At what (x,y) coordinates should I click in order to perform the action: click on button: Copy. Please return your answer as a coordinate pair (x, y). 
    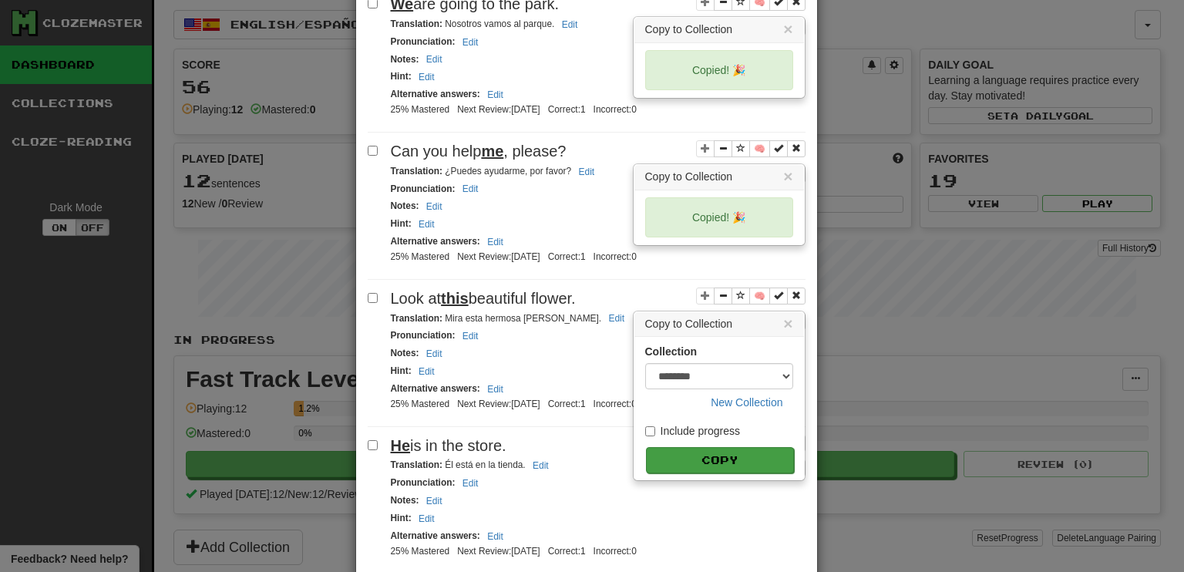
    Looking at the image, I should click on (720, 460).